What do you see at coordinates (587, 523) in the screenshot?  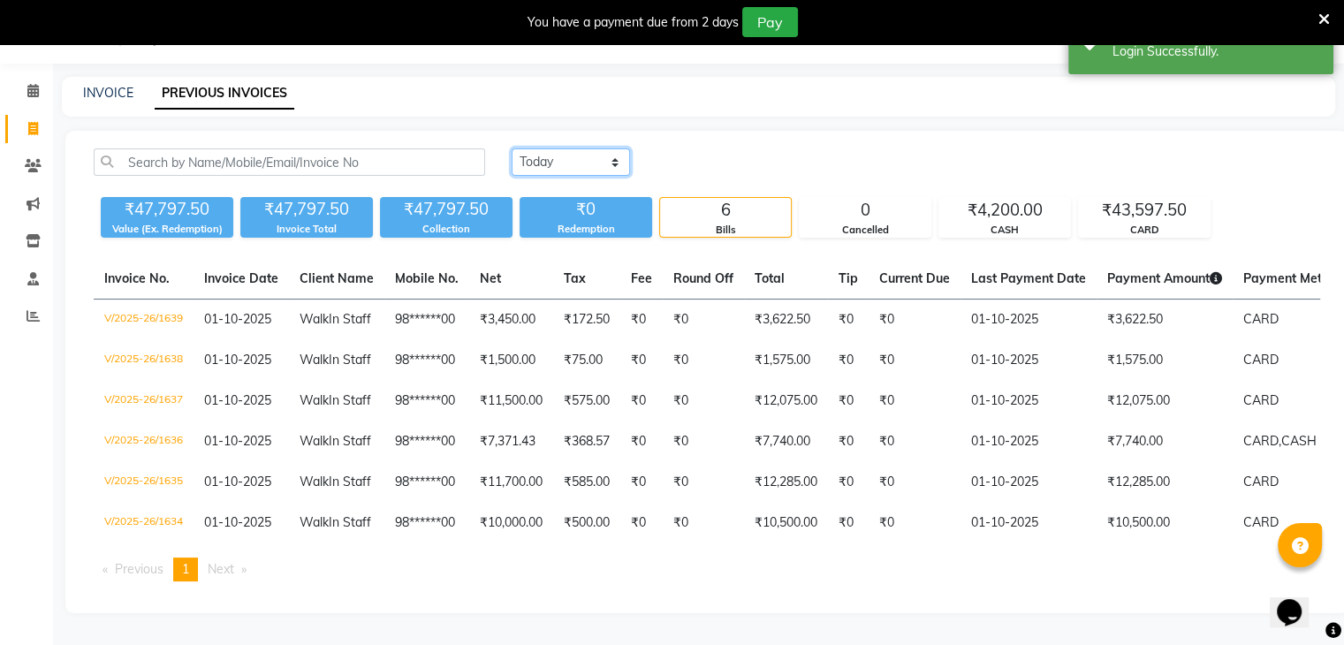 I see `td: ₹500.00` at bounding box center [587, 523].